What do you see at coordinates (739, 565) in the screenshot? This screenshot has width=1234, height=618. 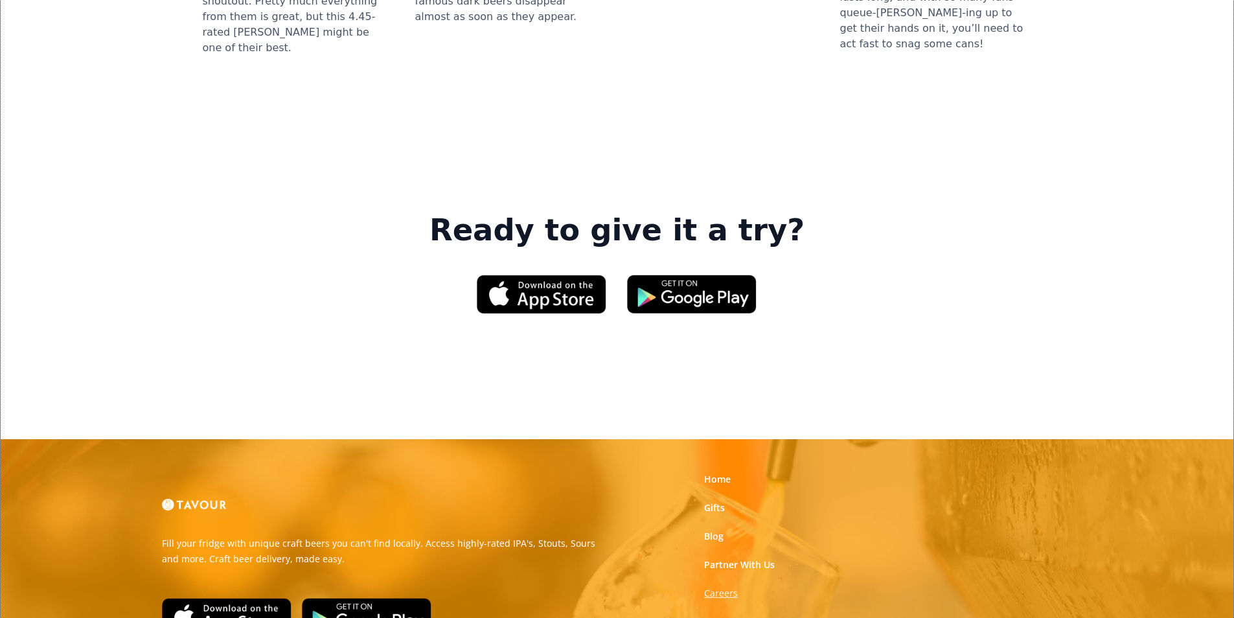 I see `a: Partner With Us` at bounding box center [739, 565].